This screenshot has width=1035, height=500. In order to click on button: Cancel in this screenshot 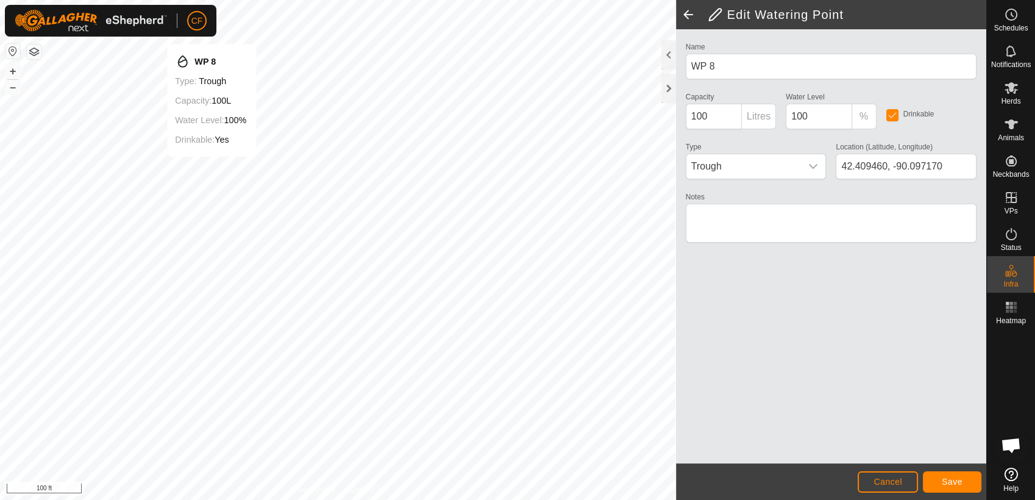, I will do `click(887, 481)`.